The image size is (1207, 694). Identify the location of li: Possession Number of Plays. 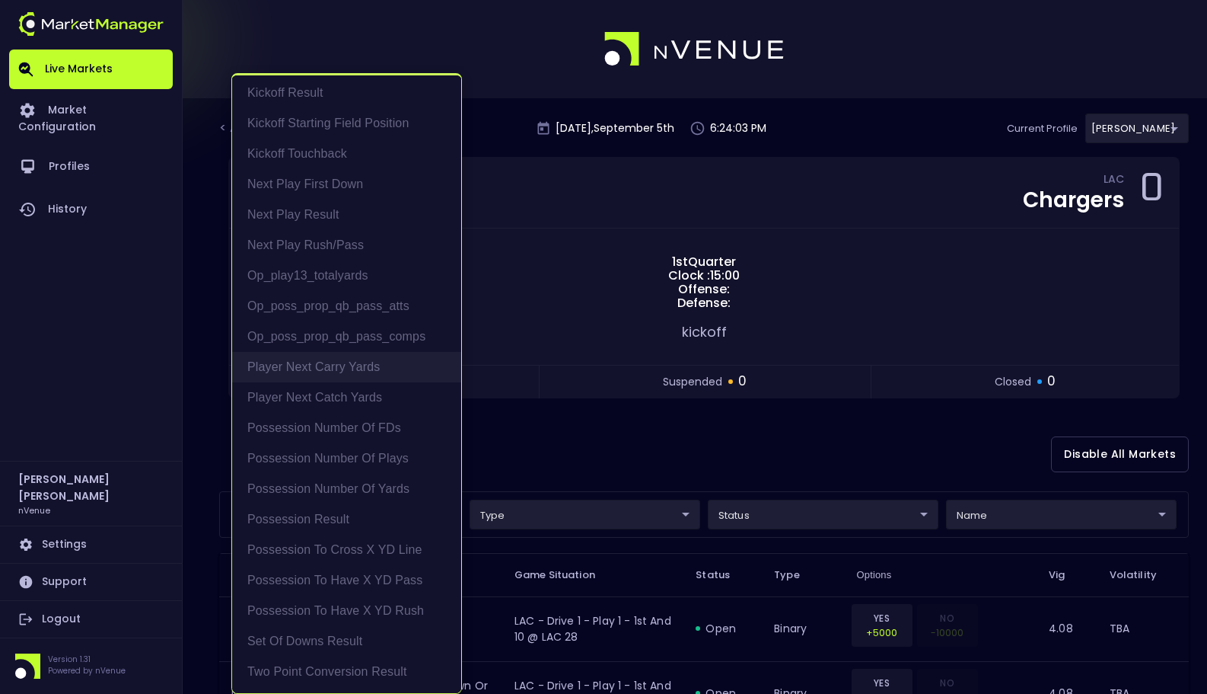
(346, 458).